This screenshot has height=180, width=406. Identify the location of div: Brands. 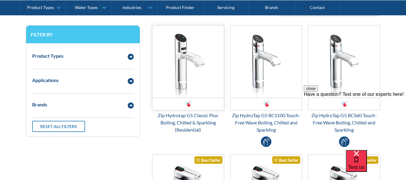
(40, 105).